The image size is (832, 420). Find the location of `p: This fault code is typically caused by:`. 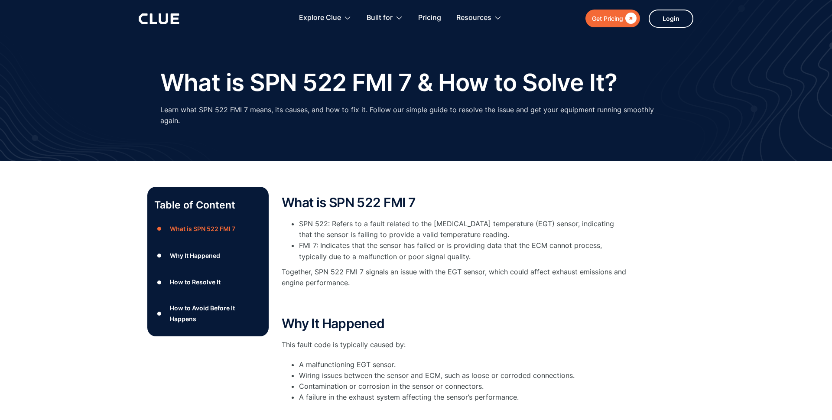

p: This fault code is typically caused by: is located at coordinates (455, 345).